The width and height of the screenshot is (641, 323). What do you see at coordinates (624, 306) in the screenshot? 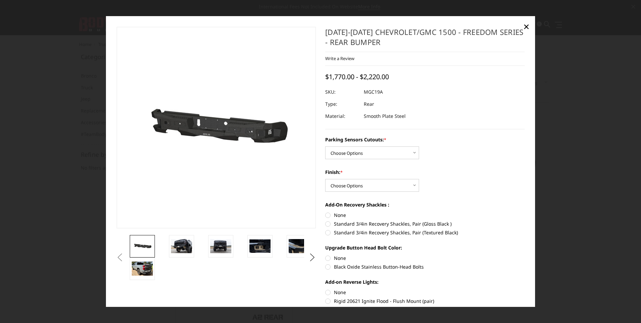
I see `div: Chat Widget` at bounding box center [624, 306].